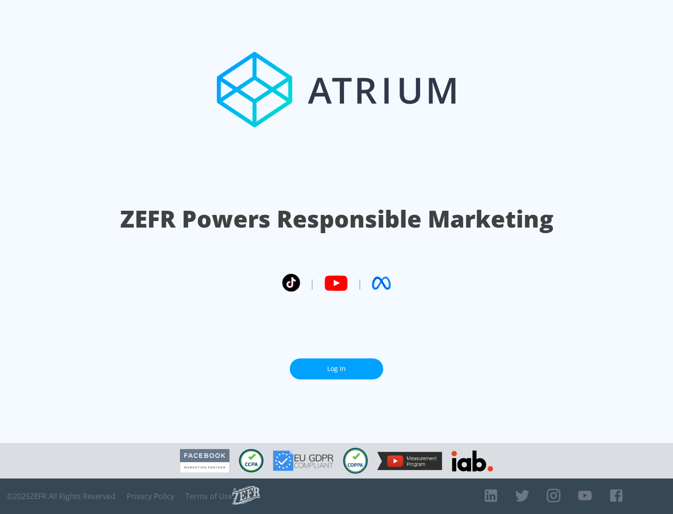  I want to click on h1: ZEFR Powers Responsible Marketing, so click(336, 219).